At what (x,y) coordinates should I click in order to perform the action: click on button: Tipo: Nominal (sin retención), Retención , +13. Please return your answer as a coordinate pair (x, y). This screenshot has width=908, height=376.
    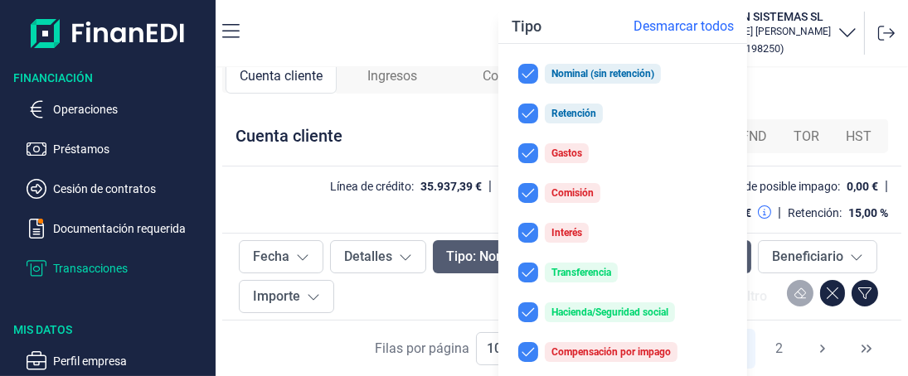
    Looking at the image, I should click on (592, 257).